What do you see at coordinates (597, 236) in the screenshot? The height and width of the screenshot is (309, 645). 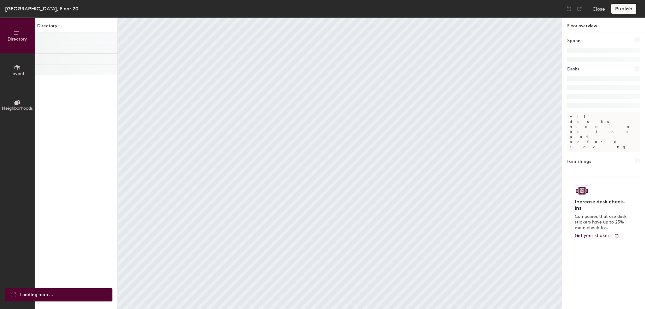 I see `a: Get your stickers` at bounding box center [597, 236].